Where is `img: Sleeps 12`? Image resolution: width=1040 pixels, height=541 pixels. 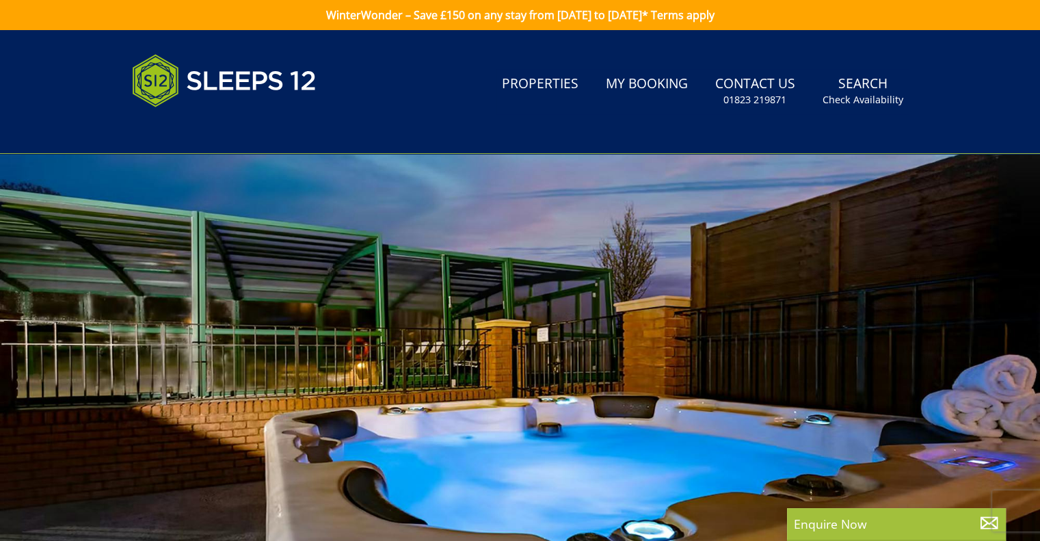
img: Sleeps 12 is located at coordinates (224, 81).